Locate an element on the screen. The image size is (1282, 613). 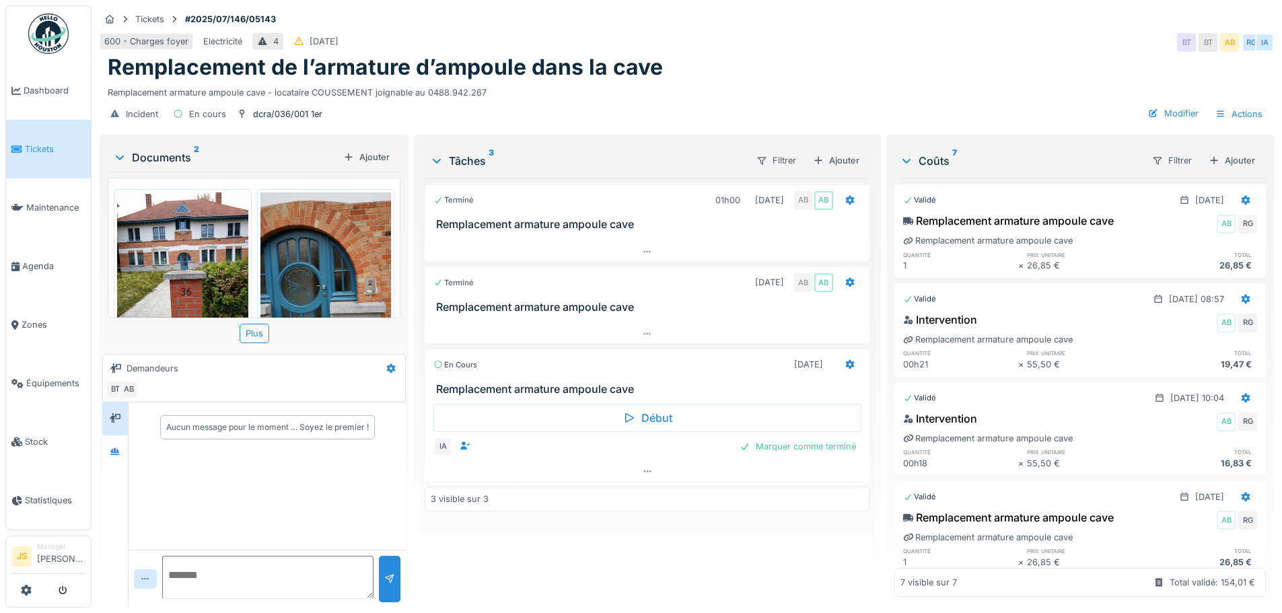
a: Équipements is located at coordinates (48, 383).